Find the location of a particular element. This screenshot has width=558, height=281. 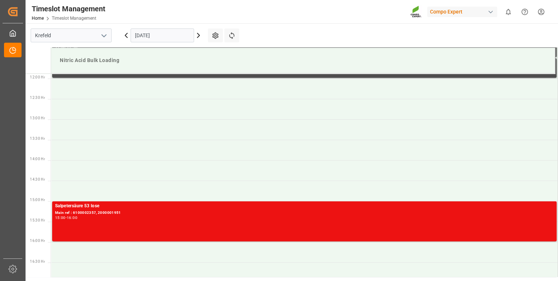

button: open menu is located at coordinates (104, 35).